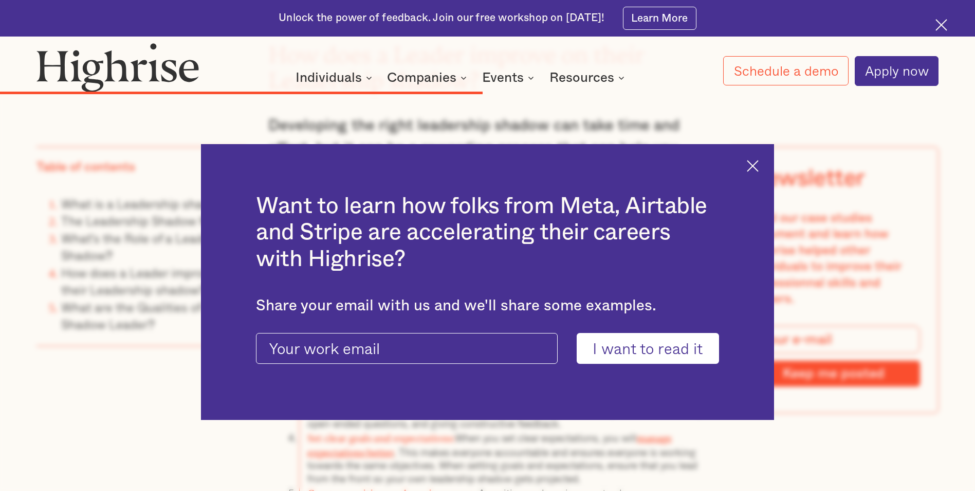 This screenshot has width=975, height=491. I want to click on a: Schedule a demo, so click(786, 70).